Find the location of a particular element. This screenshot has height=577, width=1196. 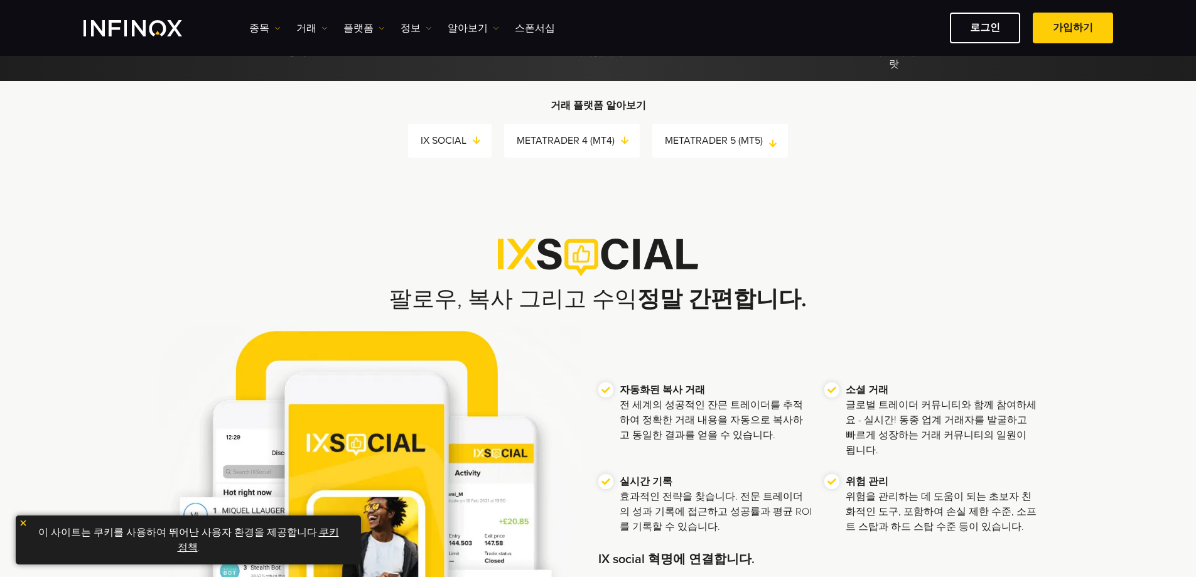

p: 글로벌 트레이더 커뮤니티와 함께 참여하세요 - 실시간! 동종 업계 거래자를 발굴하고 빠르게 성장하는 거래 커뮤니티의 일원이 됩니다. is located at coordinates (942, 420).